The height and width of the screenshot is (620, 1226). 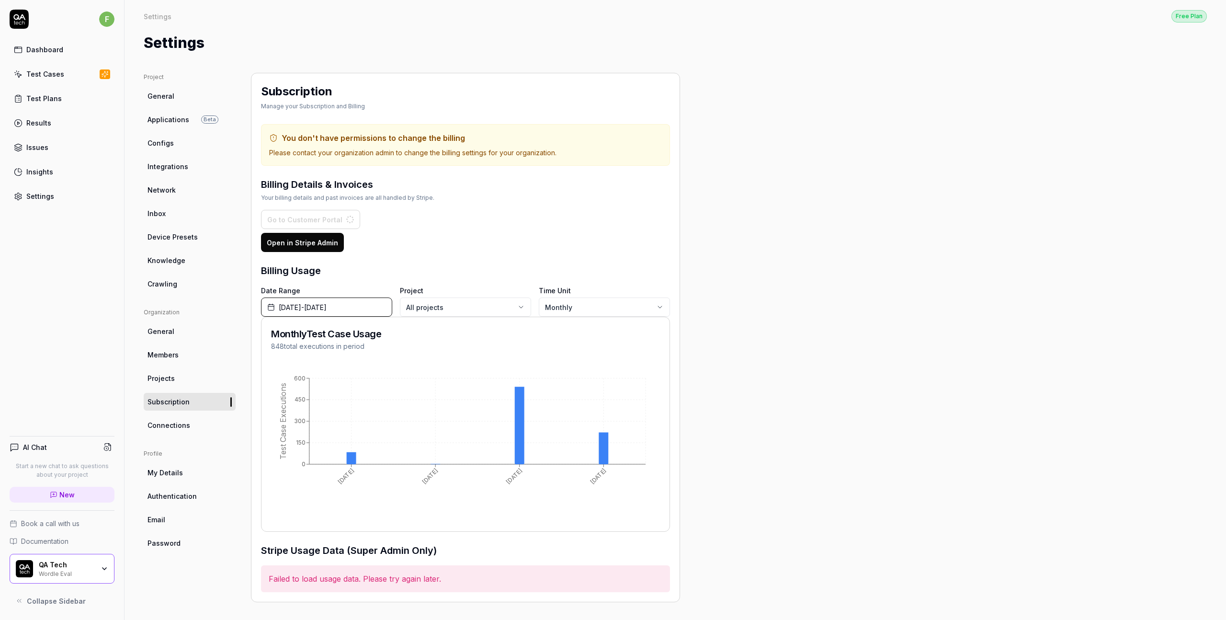 I want to click on h2: Subscription, so click(x=296, y=91).